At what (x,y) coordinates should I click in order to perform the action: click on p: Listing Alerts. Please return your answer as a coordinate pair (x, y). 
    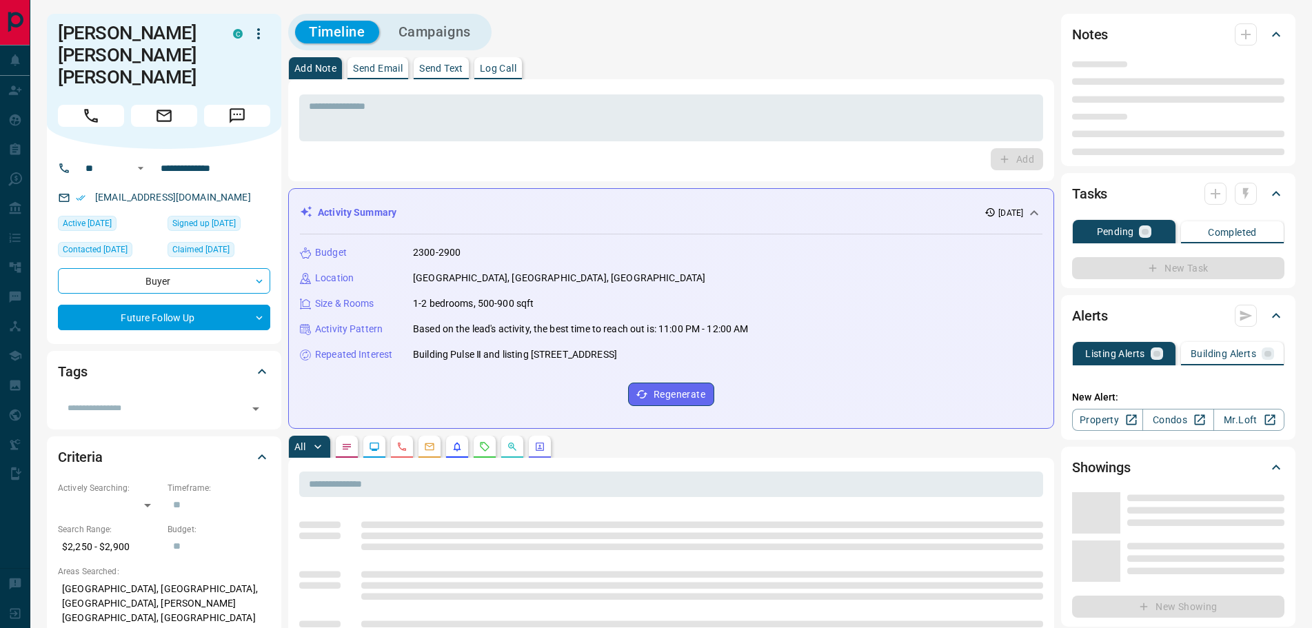
    Looking at the image, I should click on (1115, 354).